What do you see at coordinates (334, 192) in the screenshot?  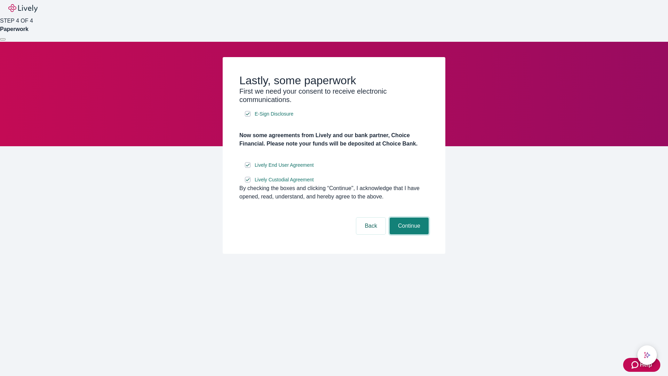 I see `div: By checking the boxes and clicking “Continue", I acknowledge that I have opened, read, understand...` at bounding box center [334, 192].